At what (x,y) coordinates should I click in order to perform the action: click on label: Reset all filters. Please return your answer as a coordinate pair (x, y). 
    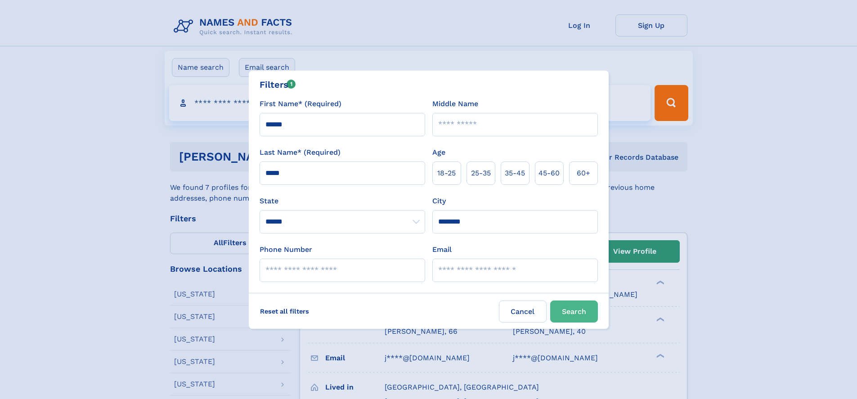
    Looking at the image, I should click on (284, 311).